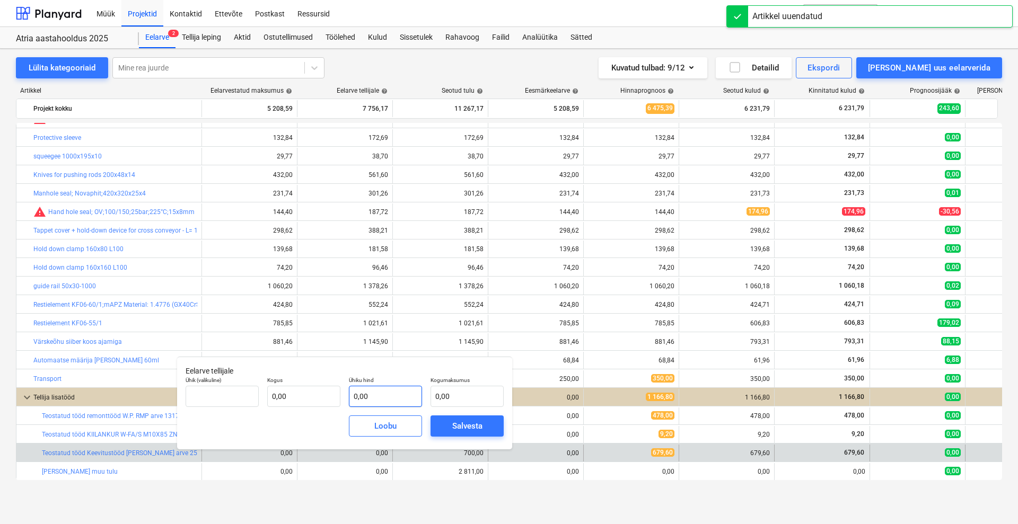 The height and width of the screenshot is (524, 1018). Describe the element at coordinates (71, 39) in the screenshot. I see `div: Atria aastahooldus 2025` at that location.